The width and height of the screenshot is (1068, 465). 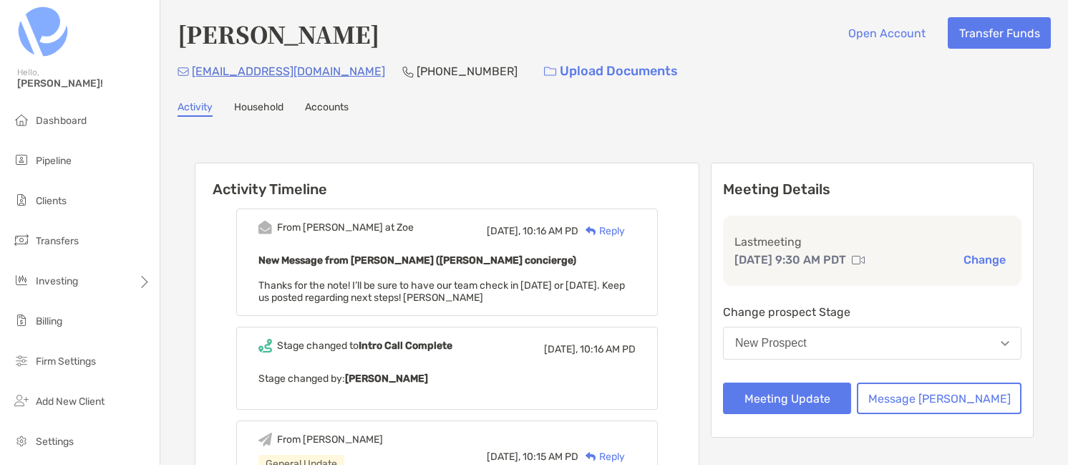 I want to click on button: New Prospect, so click(x=872, y=343).